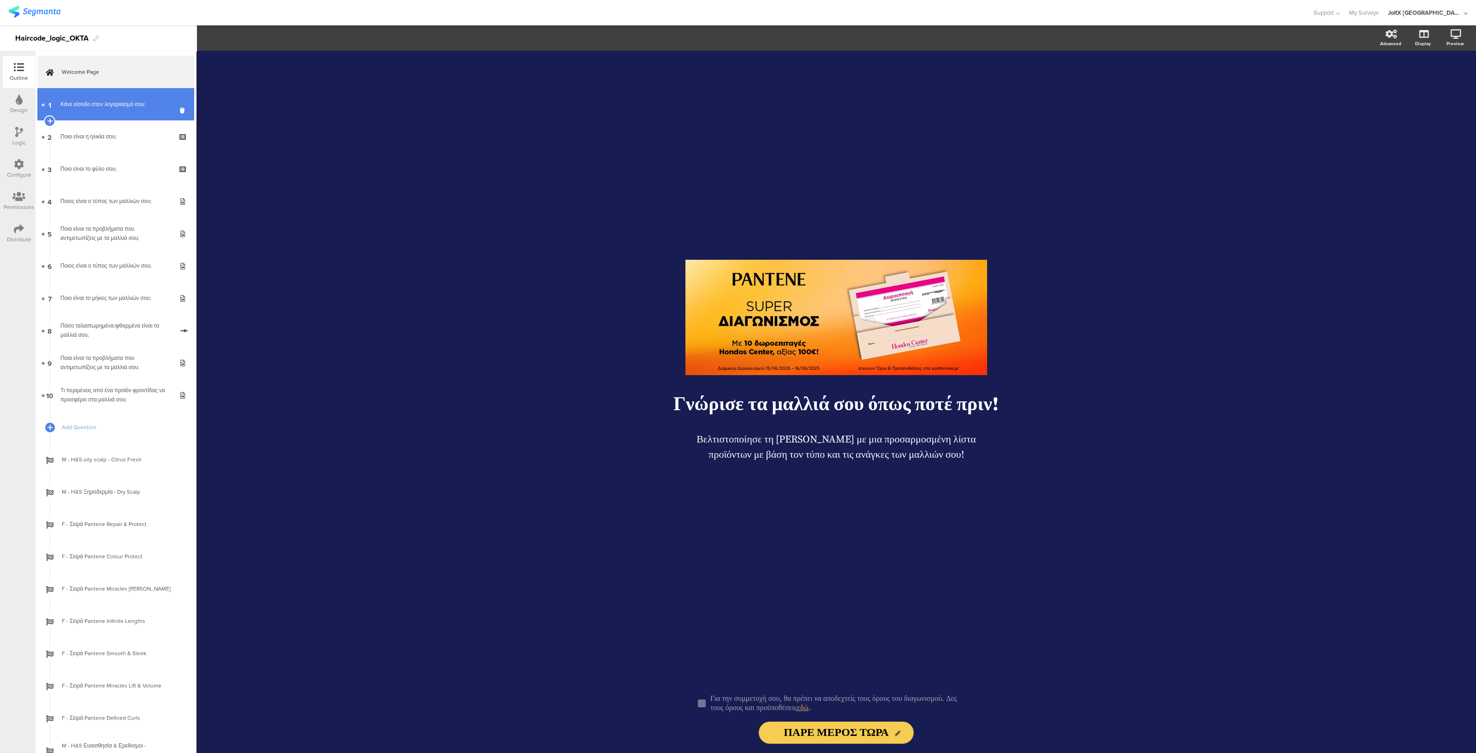  What do you see at coordinates (121, 685) in the screenshot?
I see `span: F - Σειρά Pantene Miracles Lift & Volume` at bounding box center [121, 685].